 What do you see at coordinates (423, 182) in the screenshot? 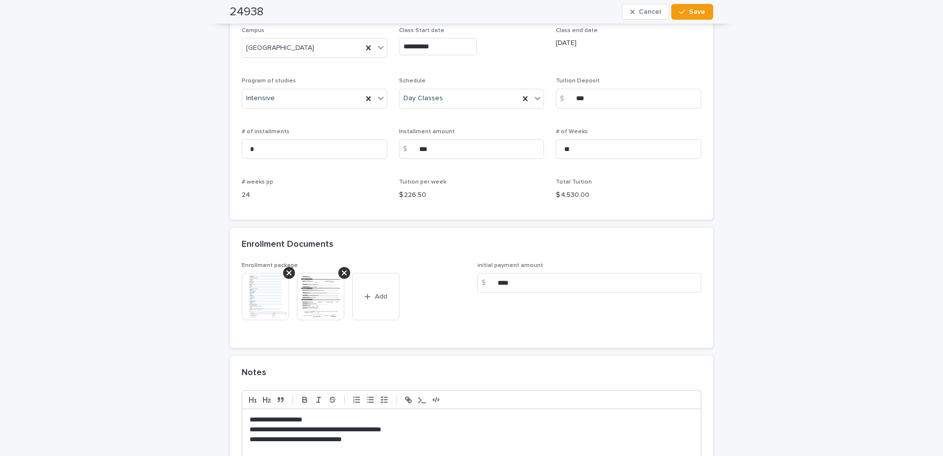
I see `span: Tuition per week` at bounding box center [423, 182].